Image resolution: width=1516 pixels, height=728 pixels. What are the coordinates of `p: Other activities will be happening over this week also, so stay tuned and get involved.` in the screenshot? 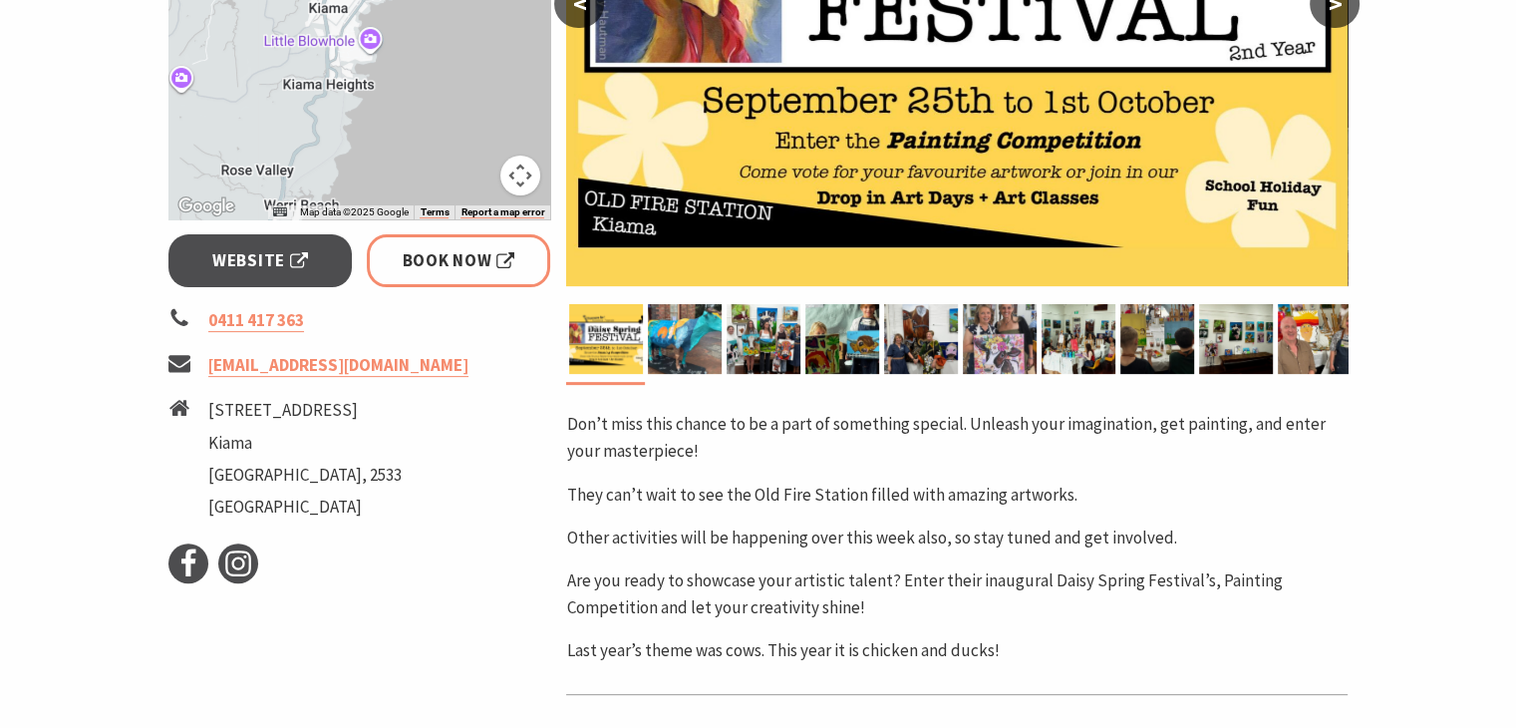 It's located at (957, 537).